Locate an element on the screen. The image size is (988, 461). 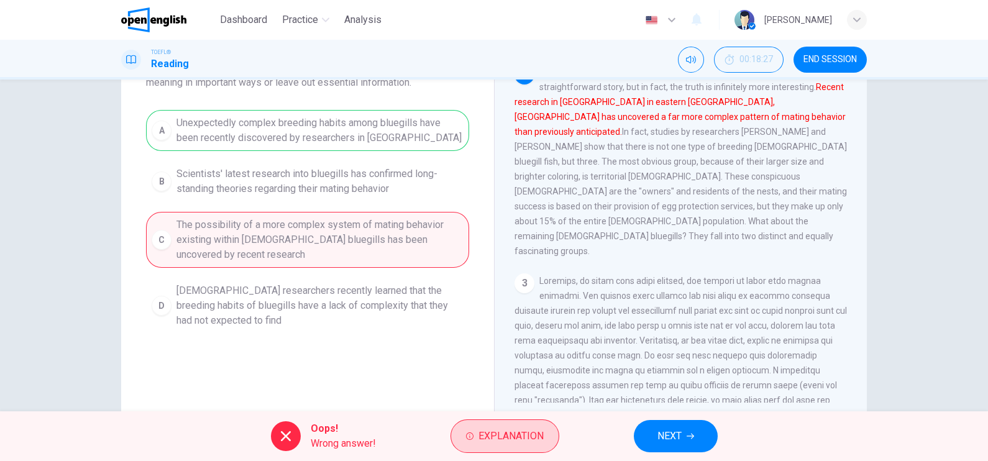
img: OpenEnglish logo is located at coordinates (154, 20).